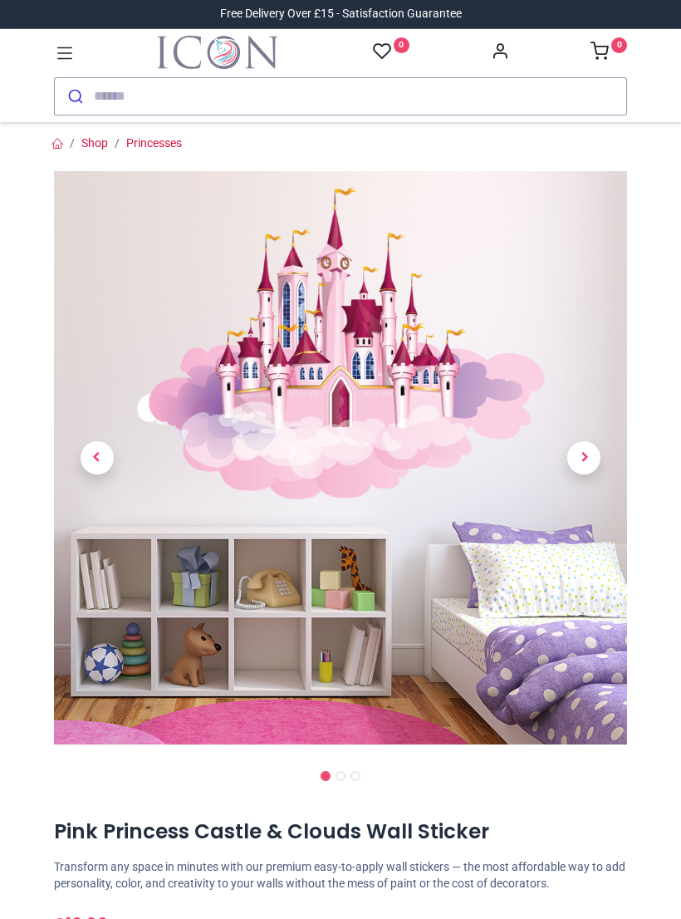 The height and width of the screenshot is (919, 681). I want to click on p: Transform any space in minutes with our premium easy-to-apply wall stickers — the most affordable..., so click(341, 875).